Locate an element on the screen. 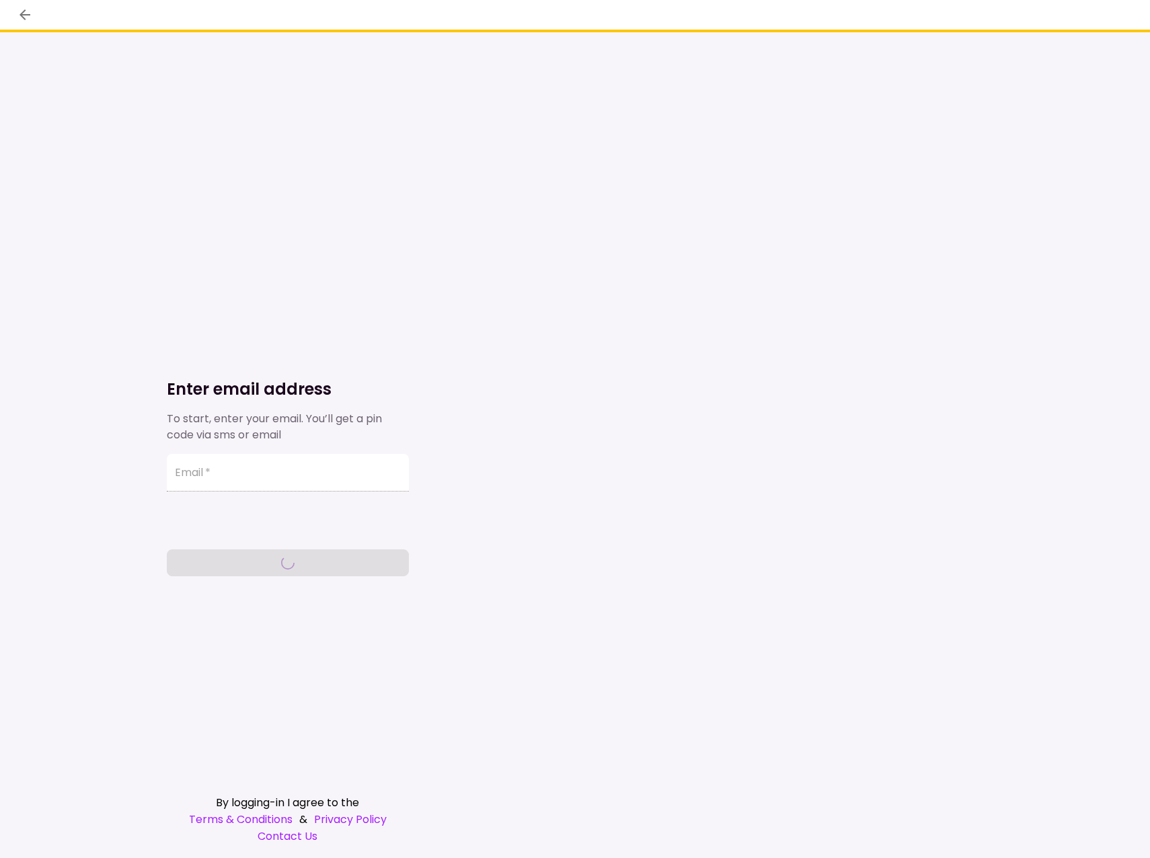 The image size is (1150, 858). div: By logging-in I agree to the is located at coordinates (288, 803).